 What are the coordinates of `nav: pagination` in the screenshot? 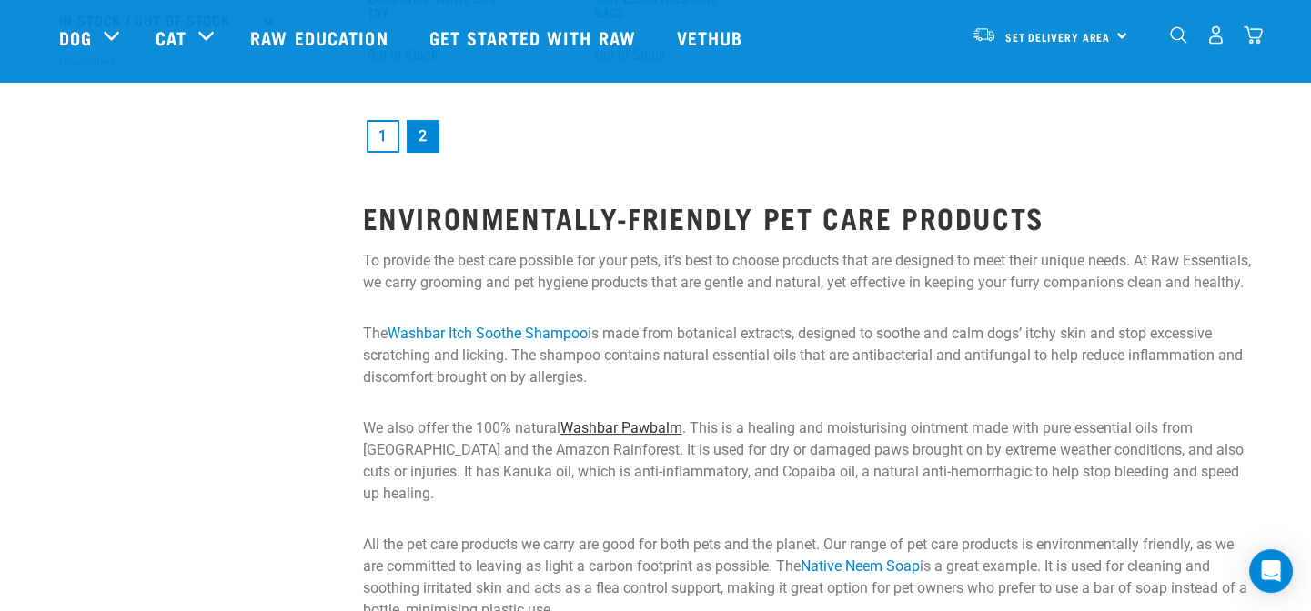 It's located at (808, 136).